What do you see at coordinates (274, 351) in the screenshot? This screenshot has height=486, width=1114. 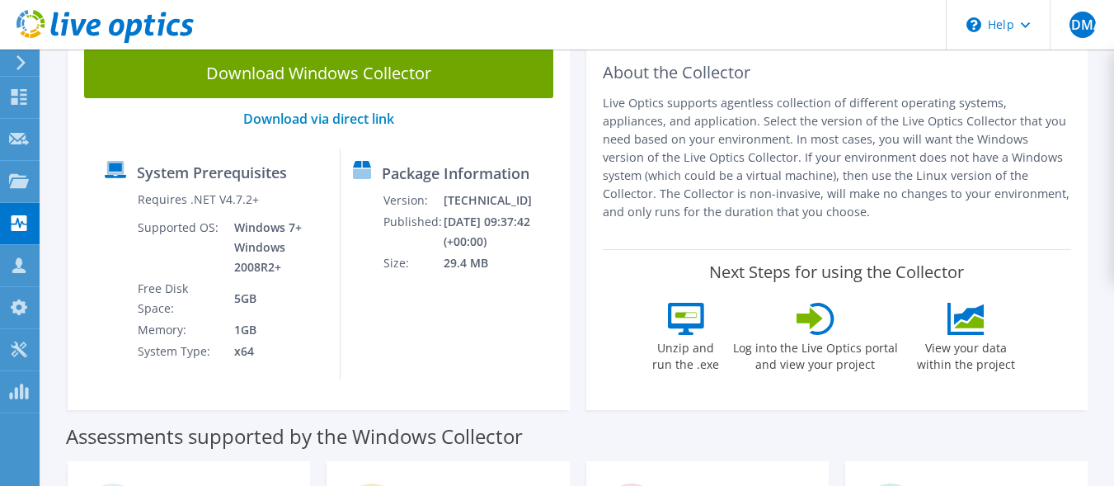 I see `td: x64` at bounding box center [274, 351].